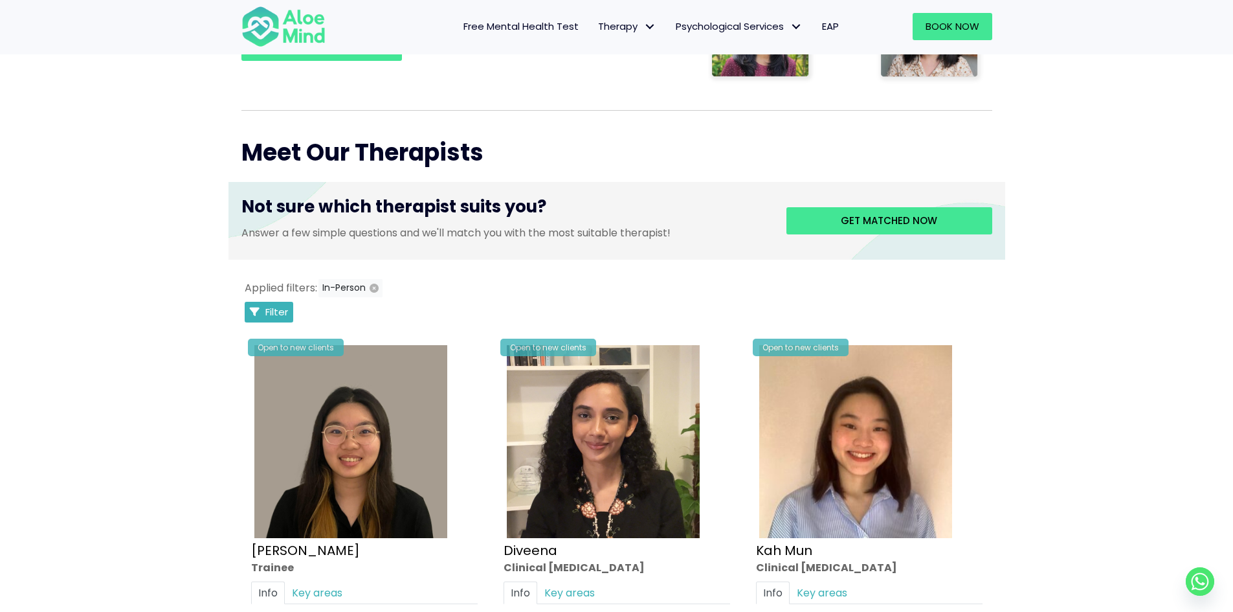 The height and width of the screenshot is (612, 1233). What do you see at coordinates (831, 26) in the screenshot?
I see `span: EAP` at bounding box center [831, 26].